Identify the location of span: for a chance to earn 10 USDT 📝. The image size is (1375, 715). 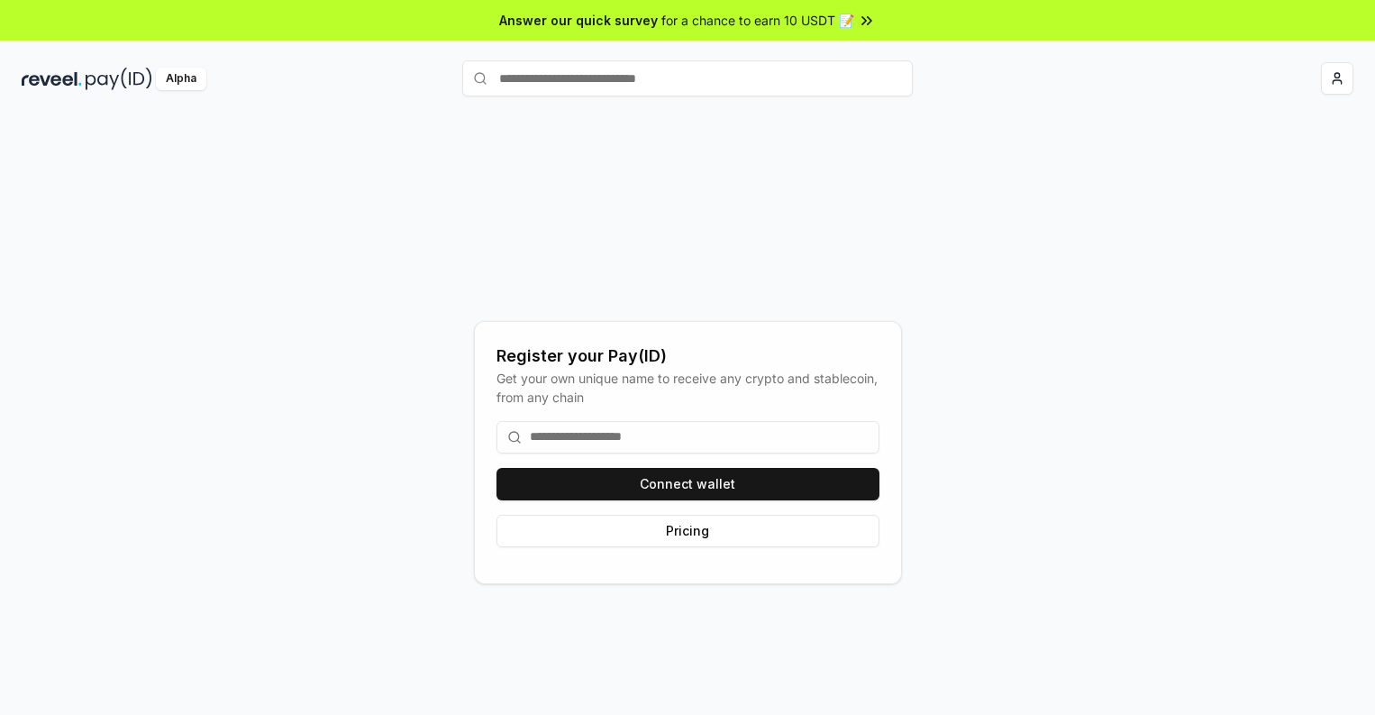
(758, 20).